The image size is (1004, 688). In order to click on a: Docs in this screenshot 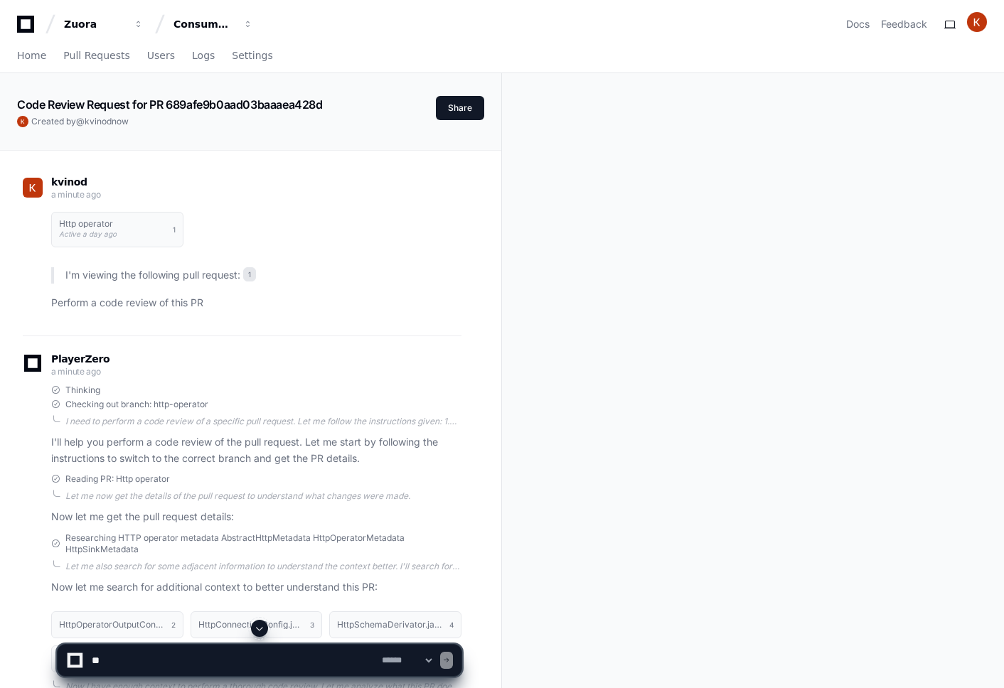, I will do `click(857, 24)`.